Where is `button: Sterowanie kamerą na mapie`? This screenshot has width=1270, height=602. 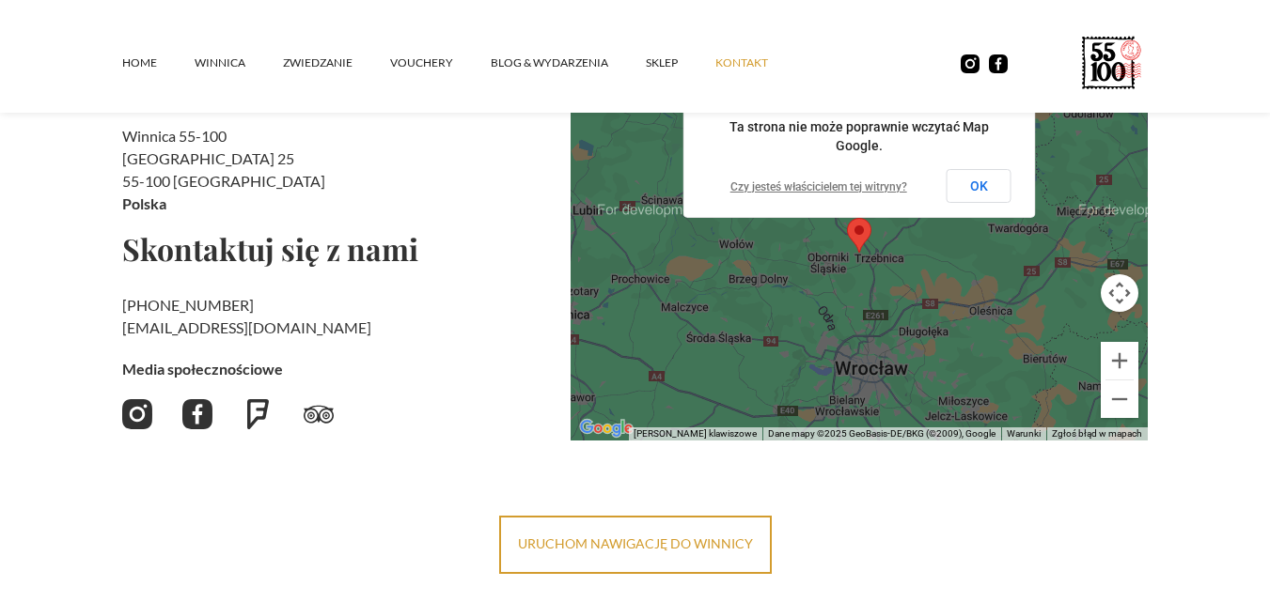
button: Sterowanie kamerą na mapie is located at coordinates (1119, 293).